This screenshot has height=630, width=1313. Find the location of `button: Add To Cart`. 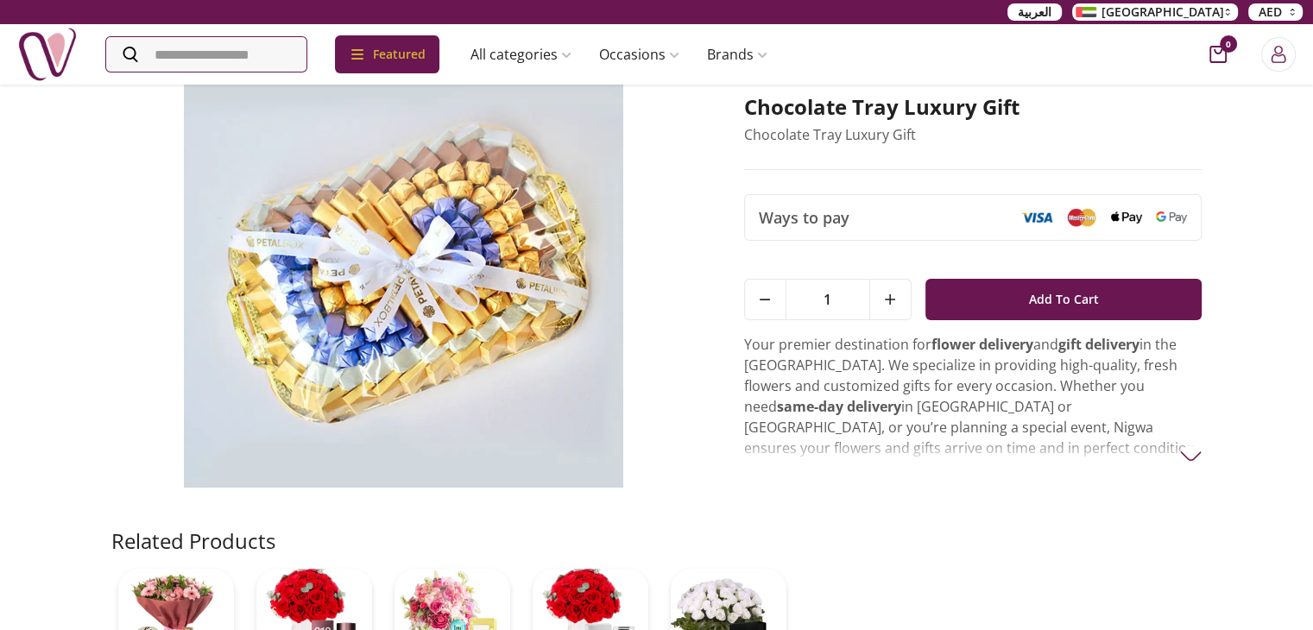

button: Add To Cart is located at coordinates (1063, 299).